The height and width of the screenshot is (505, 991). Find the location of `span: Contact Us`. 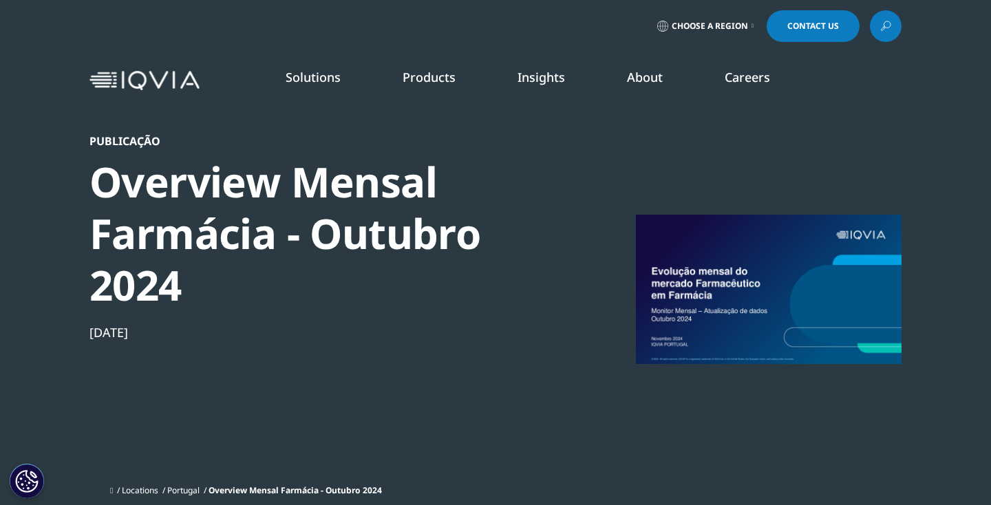

span: Contact Us is located at coordinates (813, 26).